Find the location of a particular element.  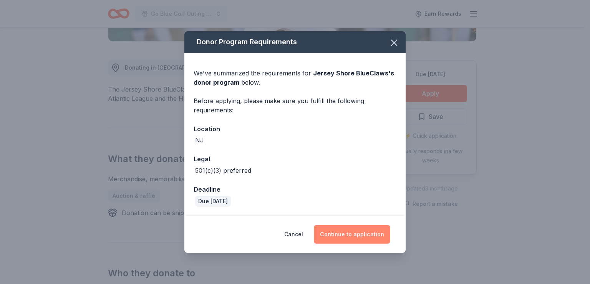

div: Before applying, please make sure you fulfill the following requirements: is located at coordinates (295, 105).